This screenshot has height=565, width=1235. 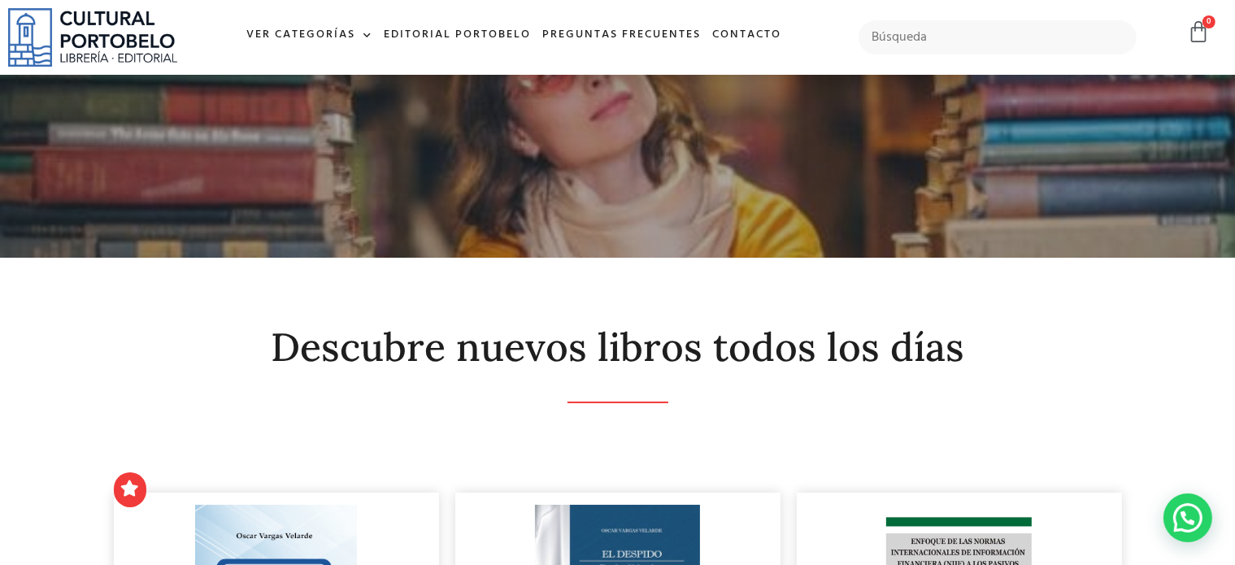 I want to click on span: 0, so click(x=1209, y=22).